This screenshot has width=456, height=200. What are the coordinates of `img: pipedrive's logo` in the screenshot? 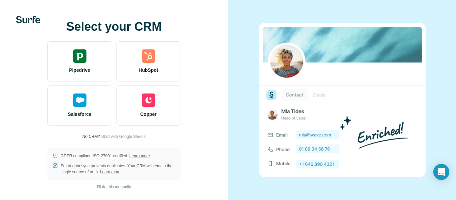 It's located at (80, 56).